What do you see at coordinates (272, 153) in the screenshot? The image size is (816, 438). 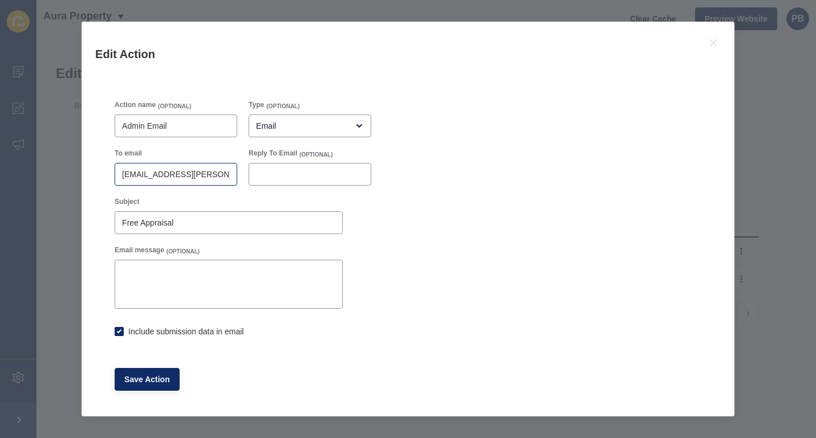 I see `label: Reply To Email` at bounding box center [272, 153].